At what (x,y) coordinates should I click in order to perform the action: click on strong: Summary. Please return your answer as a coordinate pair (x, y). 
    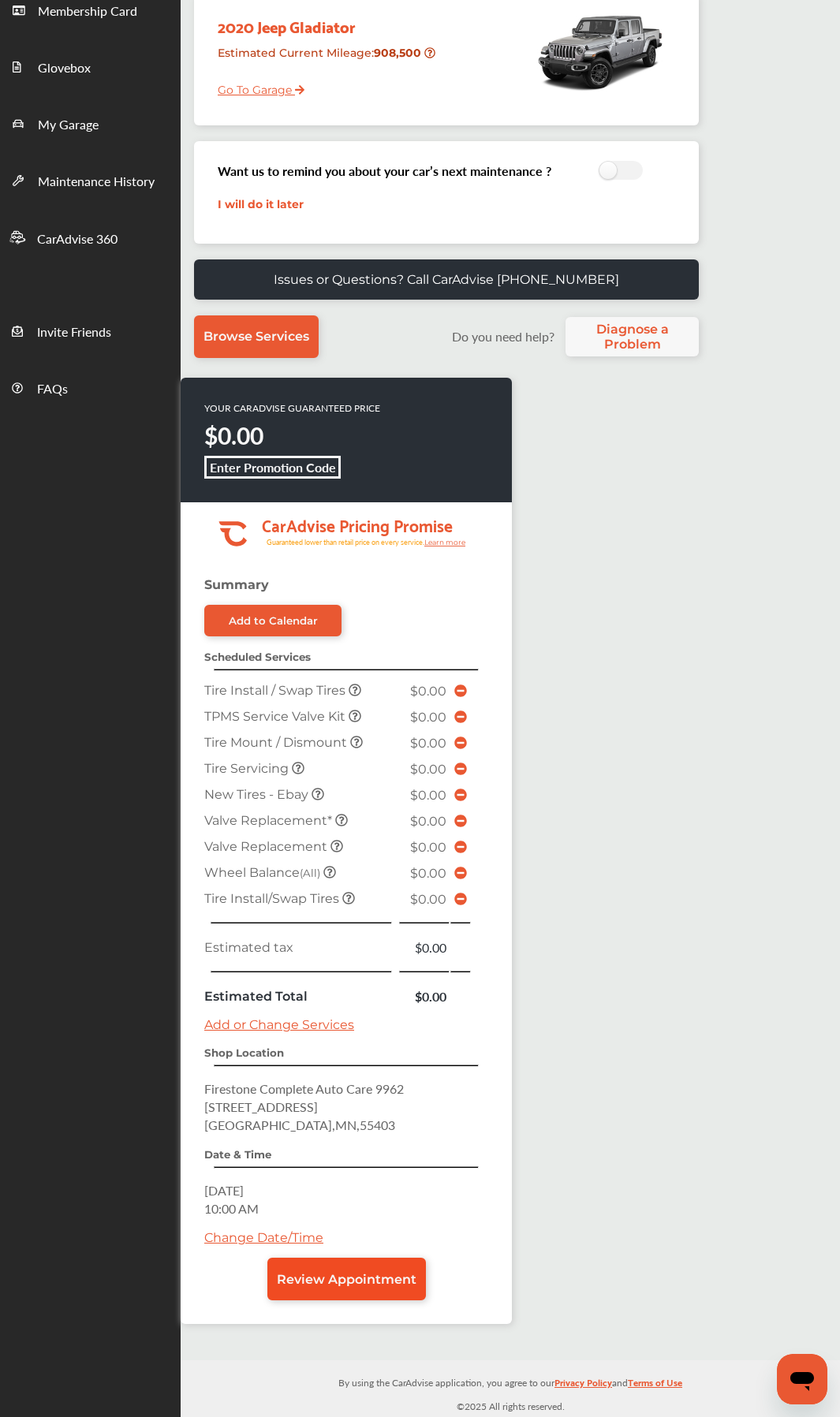
    Looking at the image, I should click on (236, 585).